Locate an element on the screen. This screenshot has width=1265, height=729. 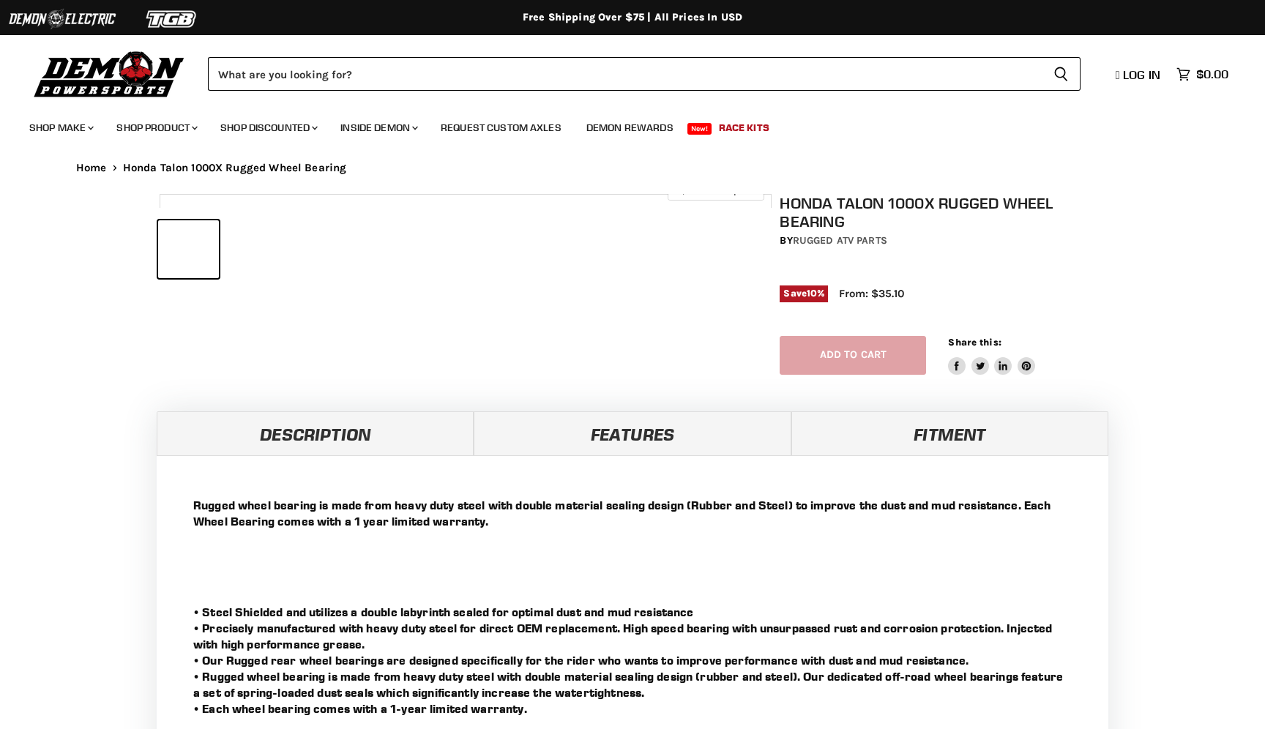
a: Demon Rewards is located at coordinates (630, 127).